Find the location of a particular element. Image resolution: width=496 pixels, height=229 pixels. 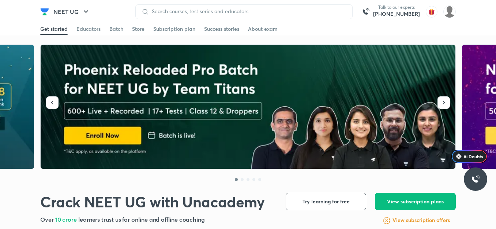

img: call-us is located at coordinates (366, 12).